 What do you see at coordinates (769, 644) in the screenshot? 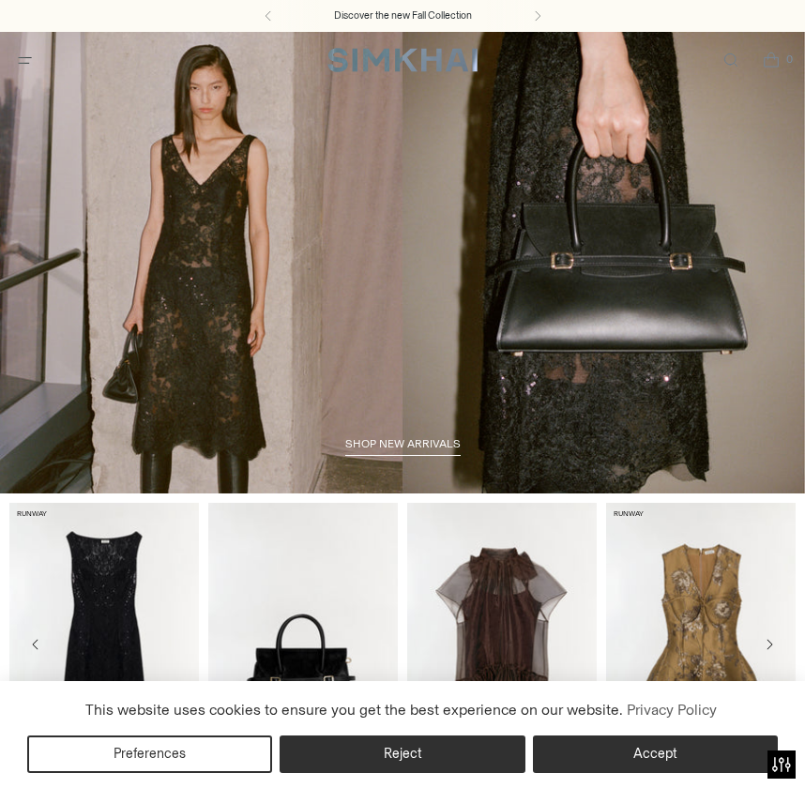
I see `button: Move to next carousel slide` at bounding box center [769, 644].